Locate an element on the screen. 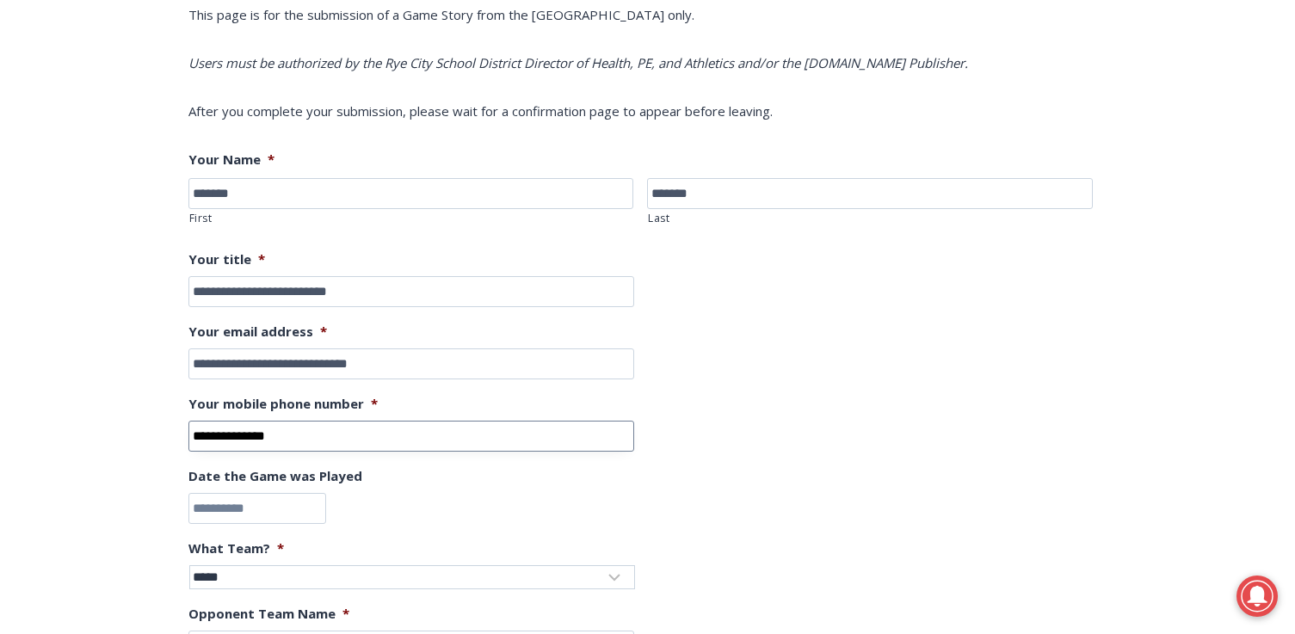  label: Your title is located at coordinates (226, 260).